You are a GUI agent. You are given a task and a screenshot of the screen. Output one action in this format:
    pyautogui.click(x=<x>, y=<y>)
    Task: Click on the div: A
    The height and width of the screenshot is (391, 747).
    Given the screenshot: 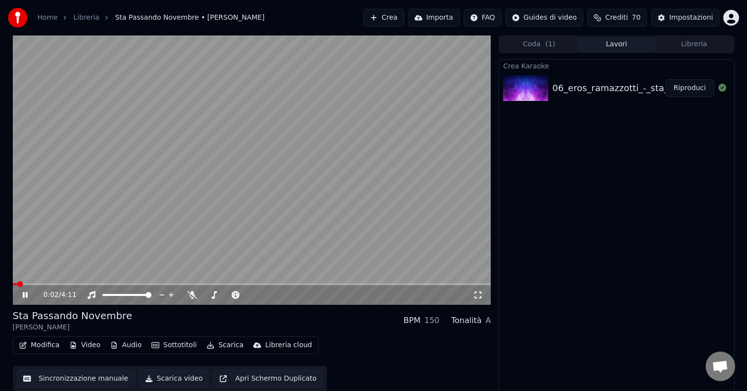 What is the action you would take?
    pyautogui.click(x=488, y=320)
    